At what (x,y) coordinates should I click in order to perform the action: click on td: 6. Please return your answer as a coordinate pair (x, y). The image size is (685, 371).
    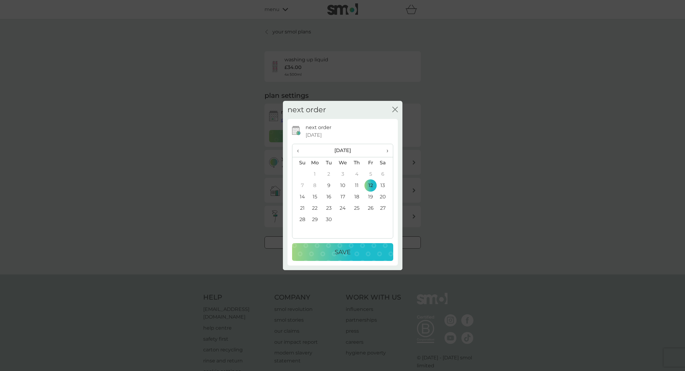
    Looking at the image, I should click on (385, 174).